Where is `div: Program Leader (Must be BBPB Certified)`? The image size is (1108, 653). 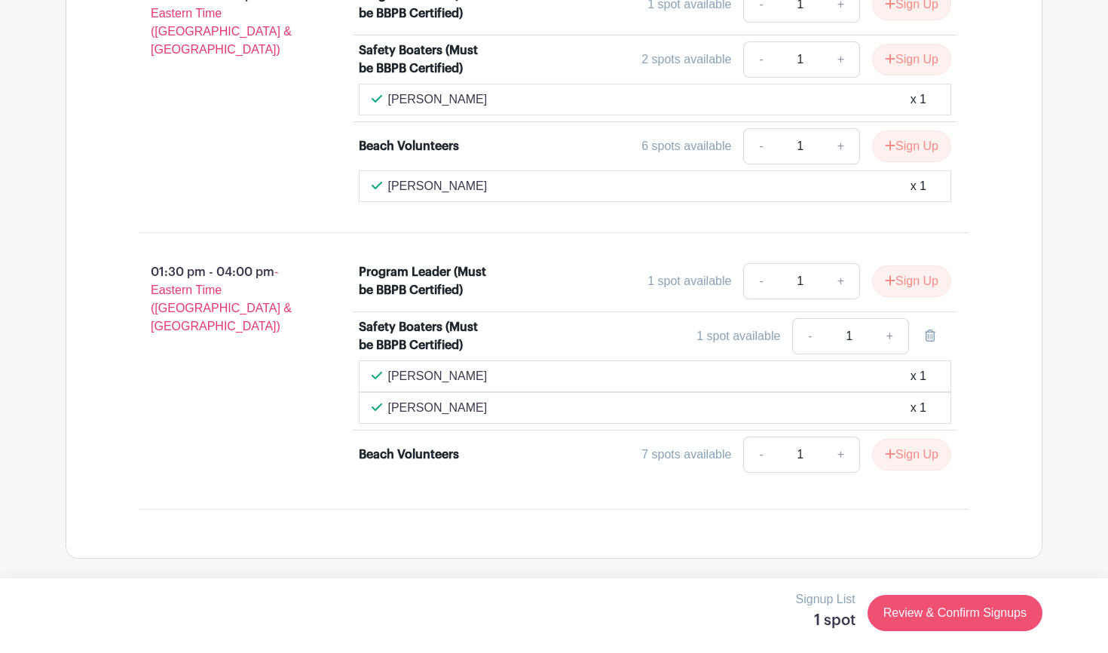
div: Program Leader (Must be BBPB Certified) is located at coordinates (424, 281).